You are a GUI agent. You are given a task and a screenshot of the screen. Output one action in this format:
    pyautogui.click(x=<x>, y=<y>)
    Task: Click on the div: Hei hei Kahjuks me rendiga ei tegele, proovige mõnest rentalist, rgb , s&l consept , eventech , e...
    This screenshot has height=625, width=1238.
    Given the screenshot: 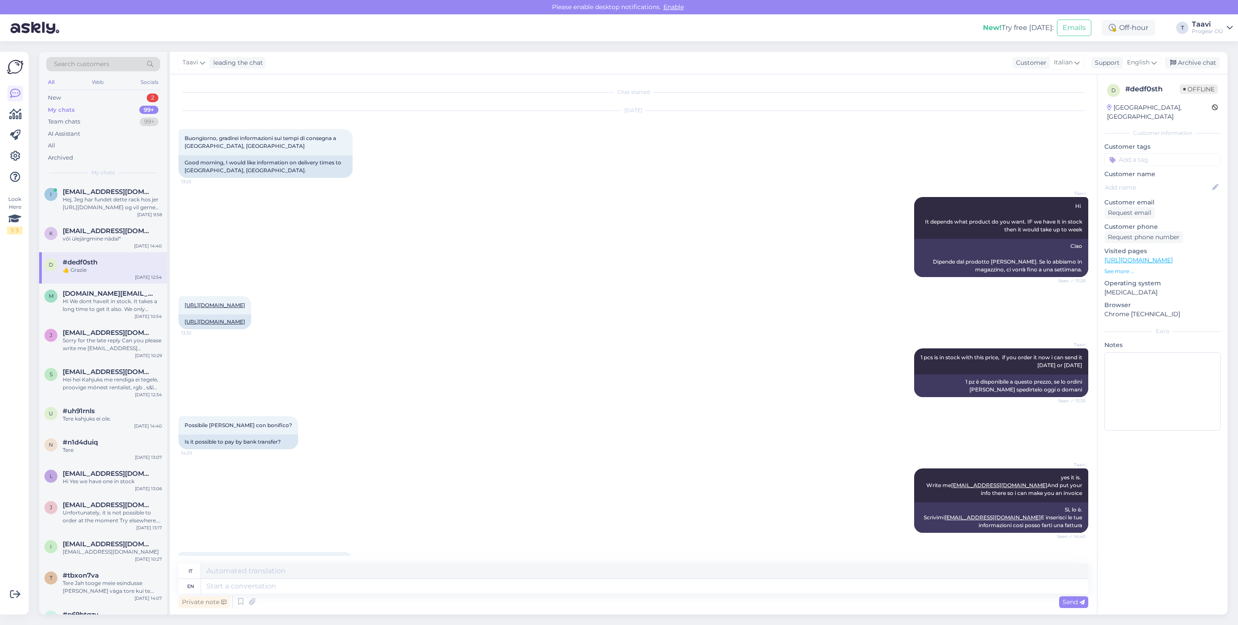 What is the action you would take?
    pyautogui.click(x=112, y=384)
    